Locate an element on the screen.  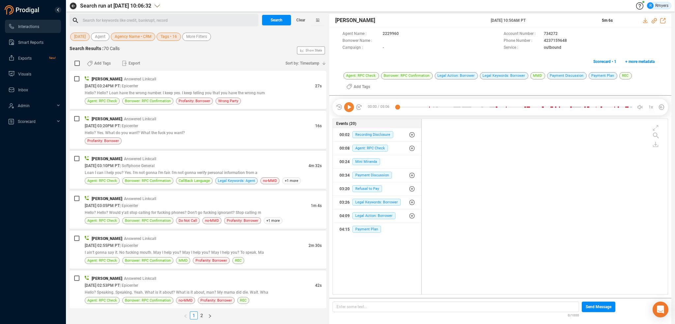
span: Inbox is located at coordinates (23, 90).